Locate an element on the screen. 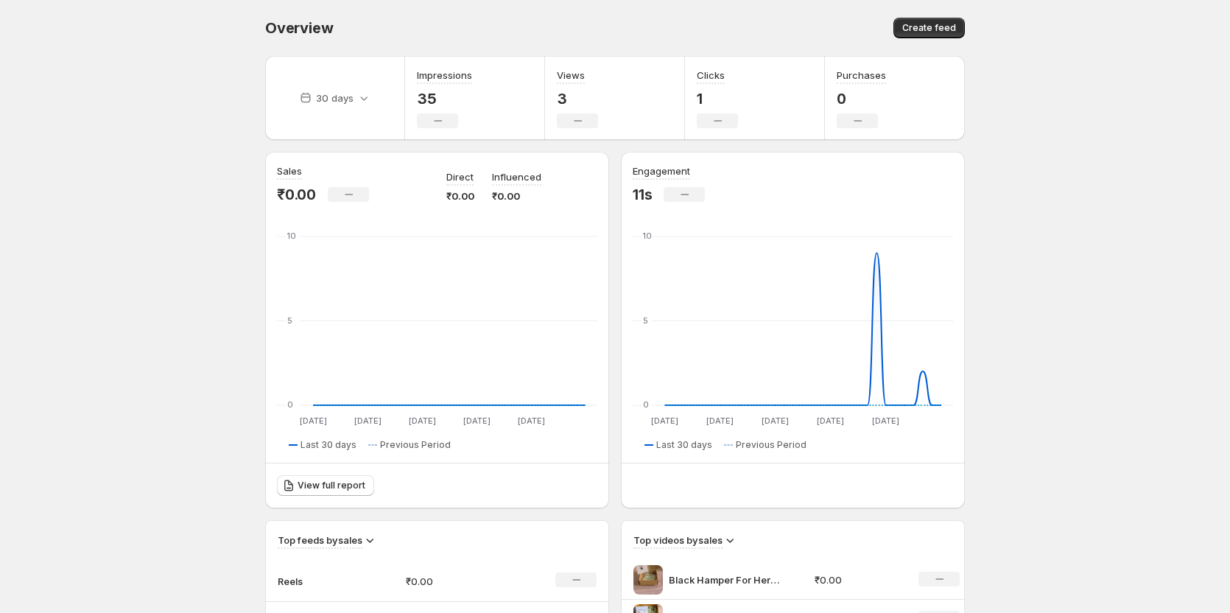  p: Influenced is located at coordinates (516, 177).